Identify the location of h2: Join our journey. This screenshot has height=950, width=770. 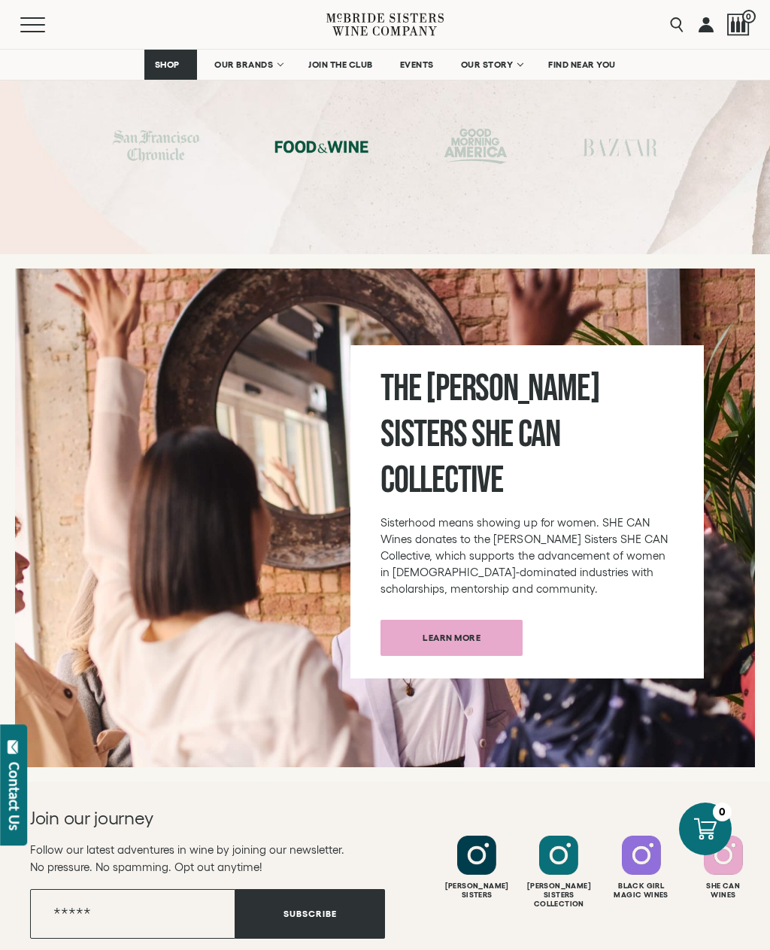
(189, 818).